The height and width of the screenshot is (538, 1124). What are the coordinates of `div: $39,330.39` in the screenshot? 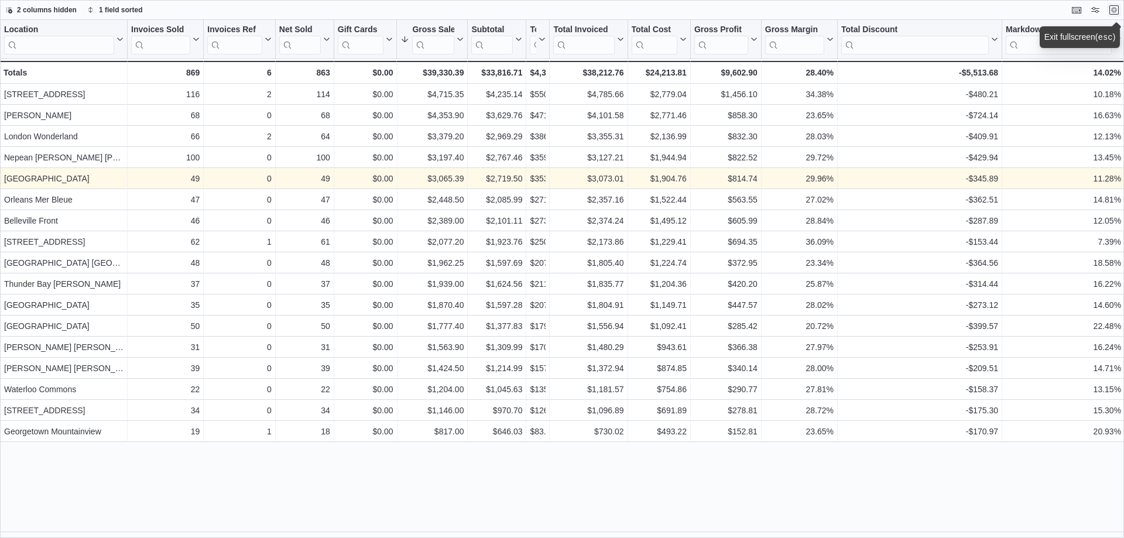 It's located at (432, 73).